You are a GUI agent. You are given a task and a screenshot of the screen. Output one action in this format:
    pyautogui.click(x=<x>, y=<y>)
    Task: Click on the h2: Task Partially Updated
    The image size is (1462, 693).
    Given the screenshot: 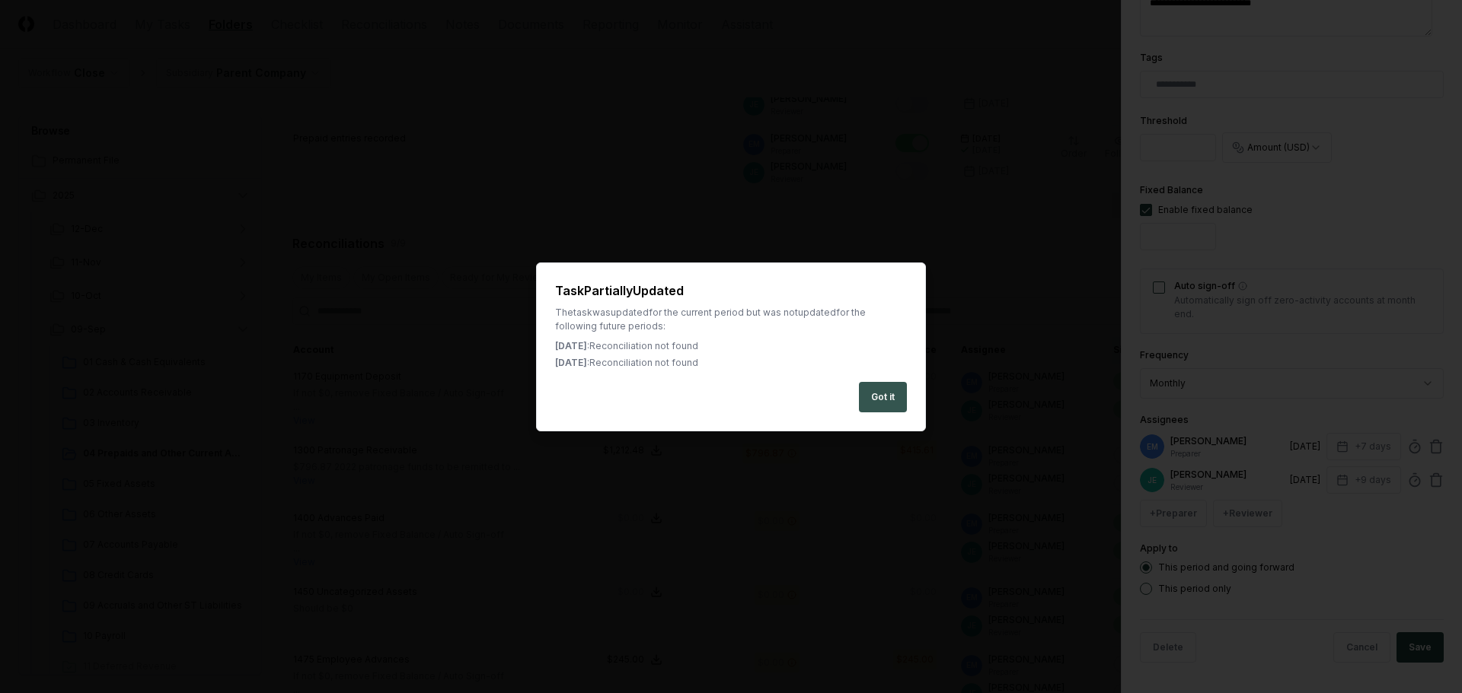 What is the action you would take?
    pyautogui.click(x=731, y=291)
    